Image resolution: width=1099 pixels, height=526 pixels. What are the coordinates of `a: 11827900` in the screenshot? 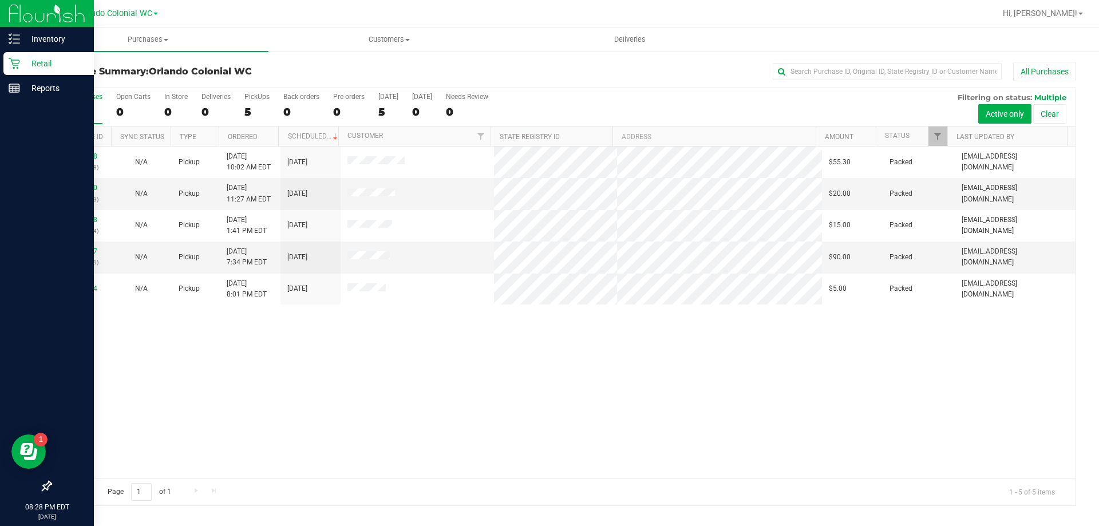 It's located at (81, 188).